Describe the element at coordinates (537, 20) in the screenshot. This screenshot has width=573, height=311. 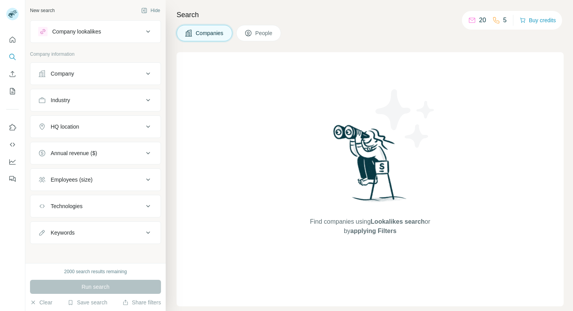
I see `button: Buy credits` at that location.